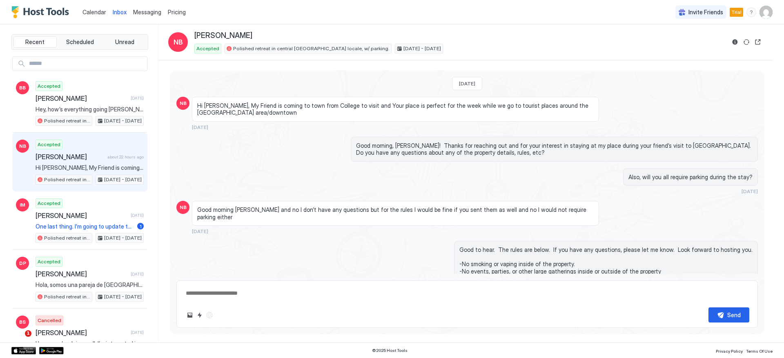 The image size is (784, 358). I want to click on button: Upload image, so click(190, 315).